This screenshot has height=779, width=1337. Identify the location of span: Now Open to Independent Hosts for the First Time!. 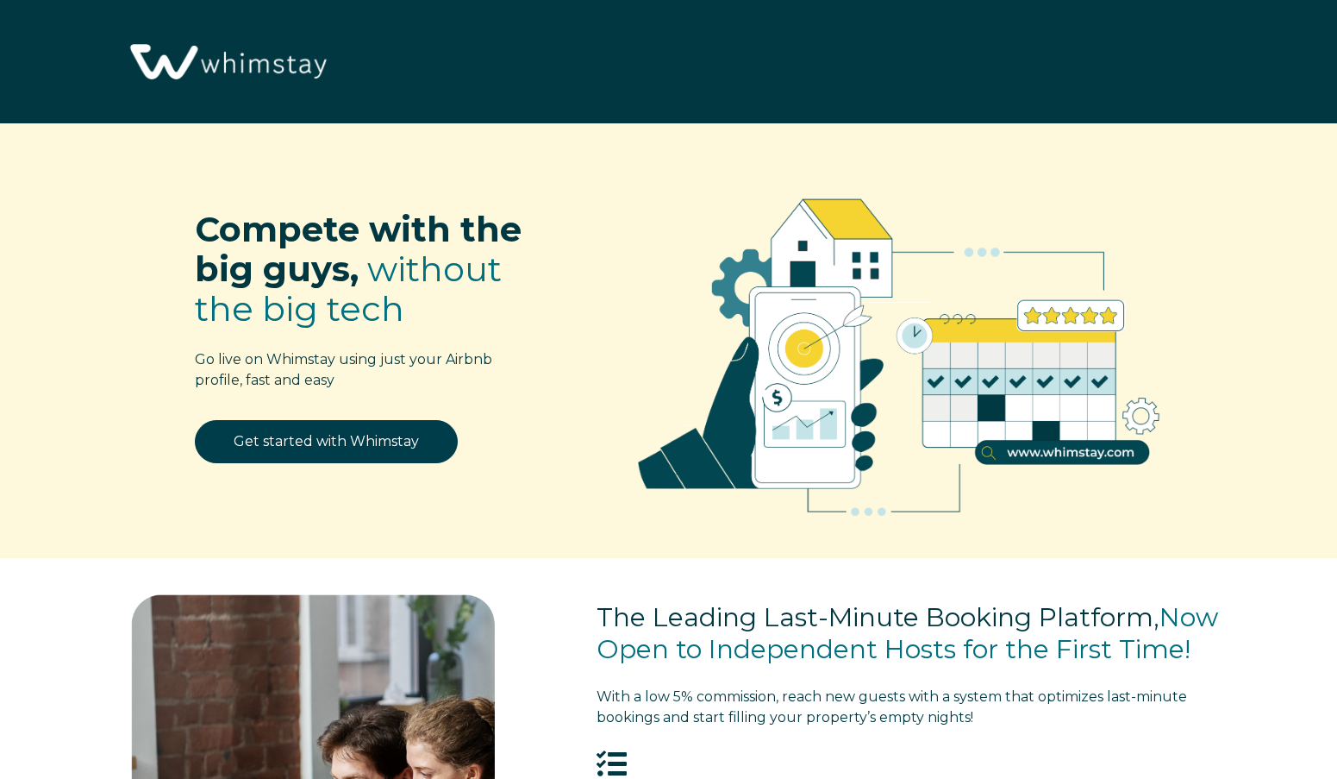
(907, 633).